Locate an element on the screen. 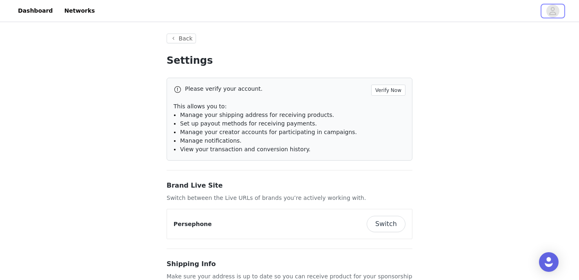 The height and width of the screenshot is (280, 579). button: Verify Now is located at coordinates (389, 90).